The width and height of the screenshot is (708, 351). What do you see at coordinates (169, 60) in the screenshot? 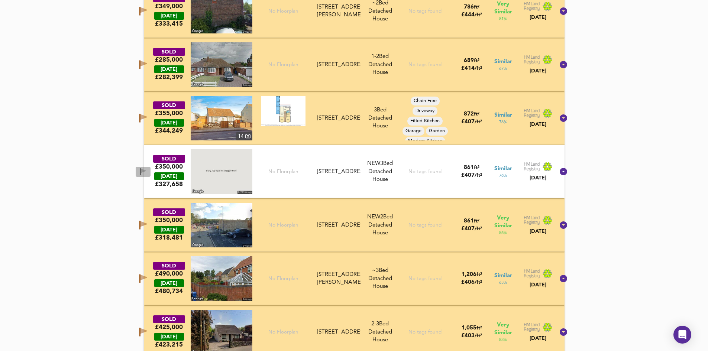
I see `div: £285,000` at bounding box center [169, 60].